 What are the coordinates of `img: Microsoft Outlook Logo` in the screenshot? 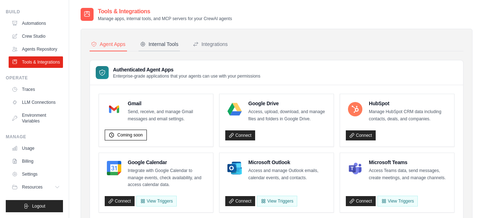 It's located at (235, 168).